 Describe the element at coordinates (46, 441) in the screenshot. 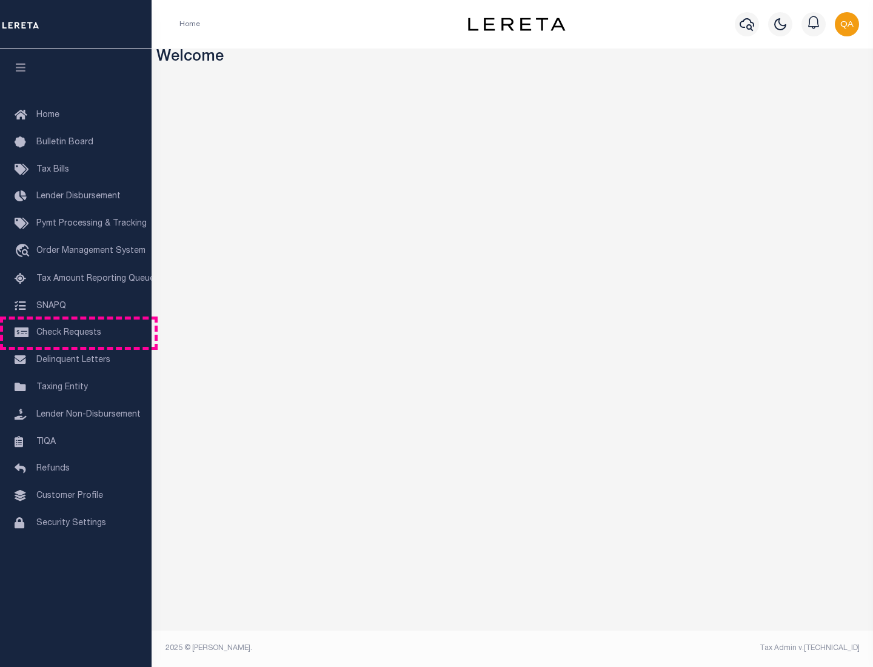

I see `span: TIQA` at that location.